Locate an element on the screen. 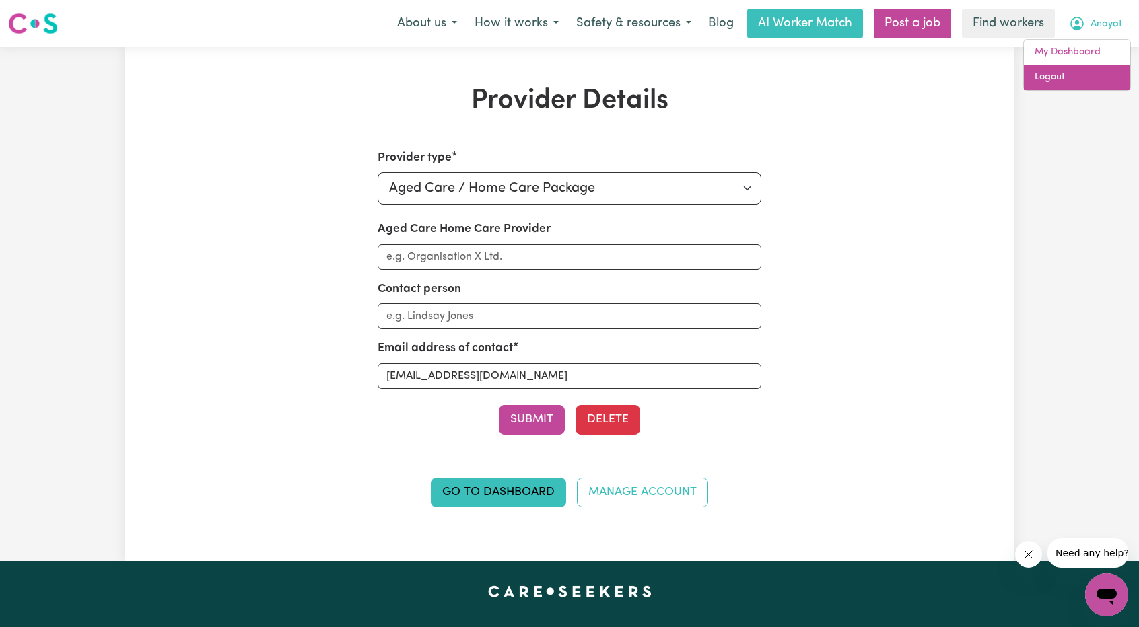  button: About us is located at coordinates (427, 24).